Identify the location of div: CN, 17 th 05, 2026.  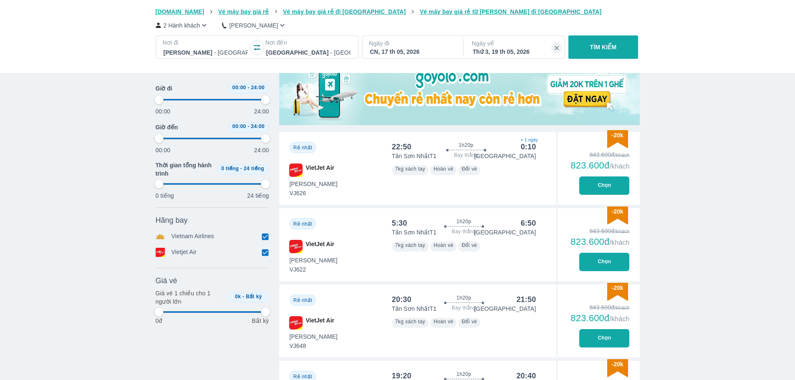
(412, 52).